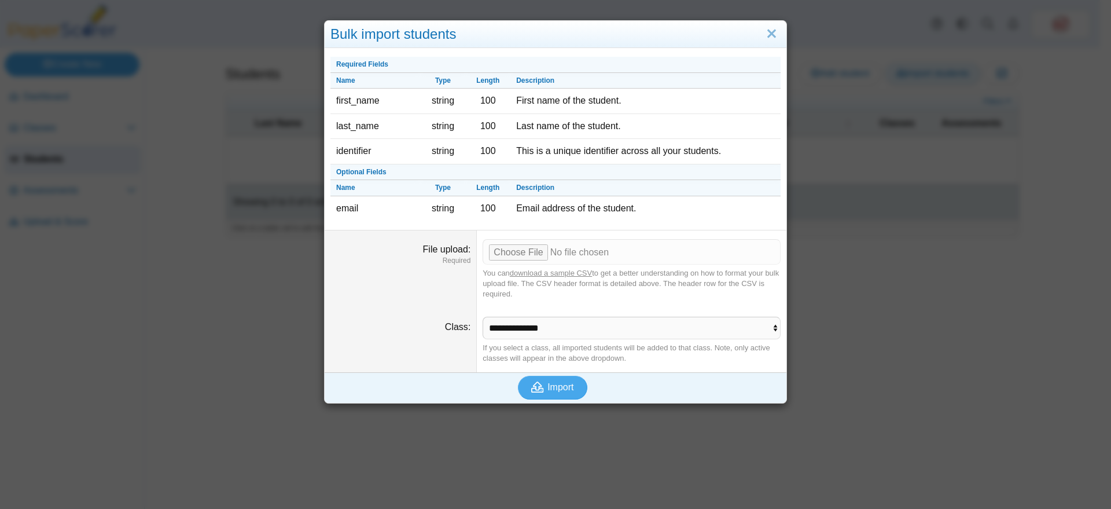  What do you see at coordinates (376, 101) in the screenshot?
I see `td: first_name` at bounding box center [376, 101].